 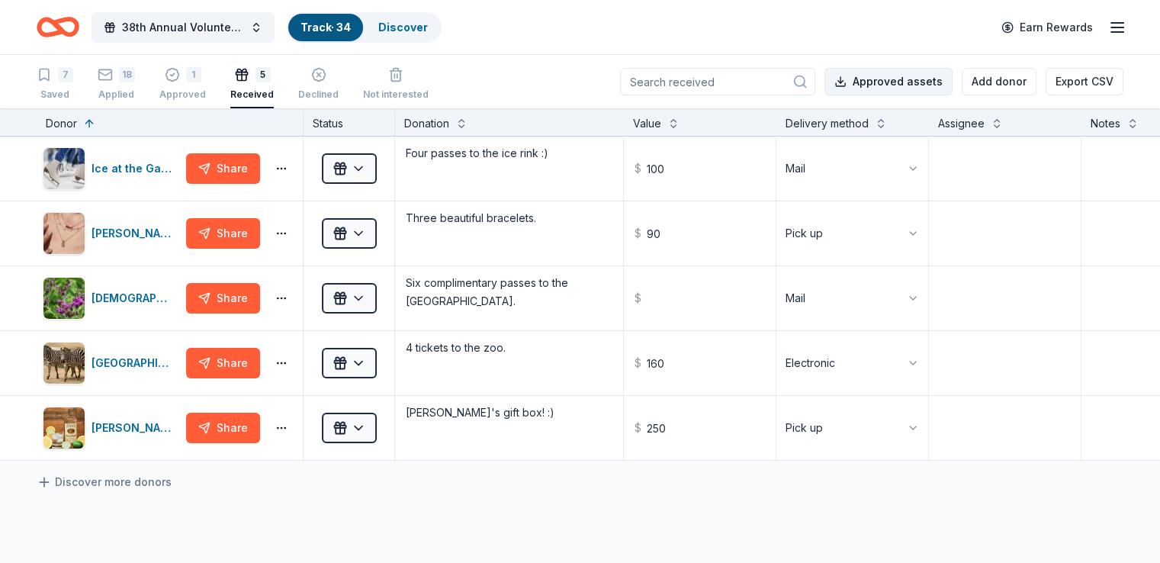 What do you see at coordinates (64, 169) in the screenshot?
I see `img: Image for Ice at the Galleria` at bounding box center [64, 169].